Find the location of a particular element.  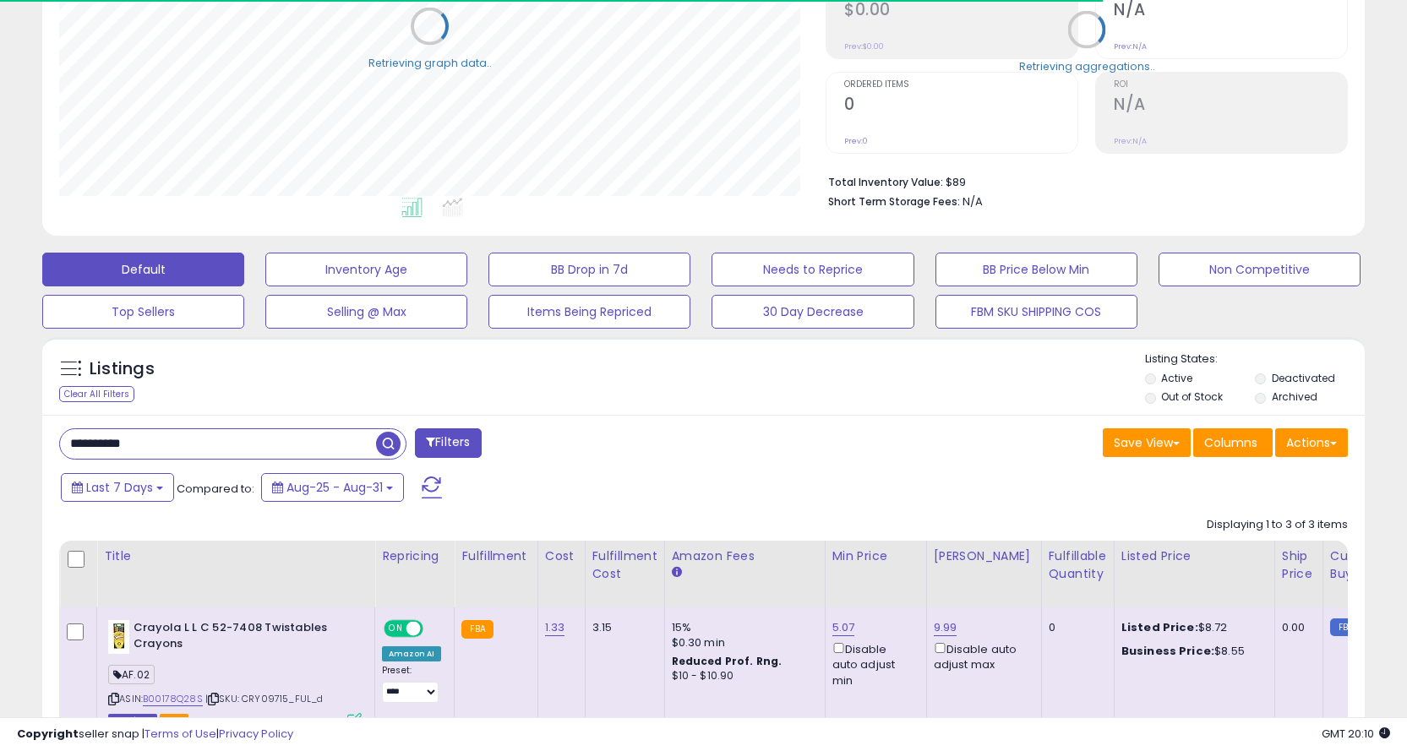

a: 5.07 is located at coordinates (844, 628).